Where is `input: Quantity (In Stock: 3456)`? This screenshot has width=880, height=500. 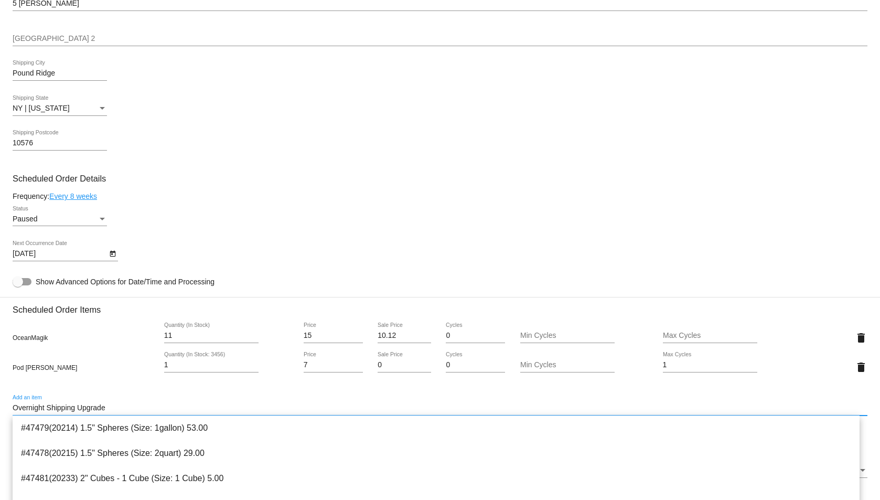
input: Quantity (In Stock: 3456) is located at coordinates (211, 365).